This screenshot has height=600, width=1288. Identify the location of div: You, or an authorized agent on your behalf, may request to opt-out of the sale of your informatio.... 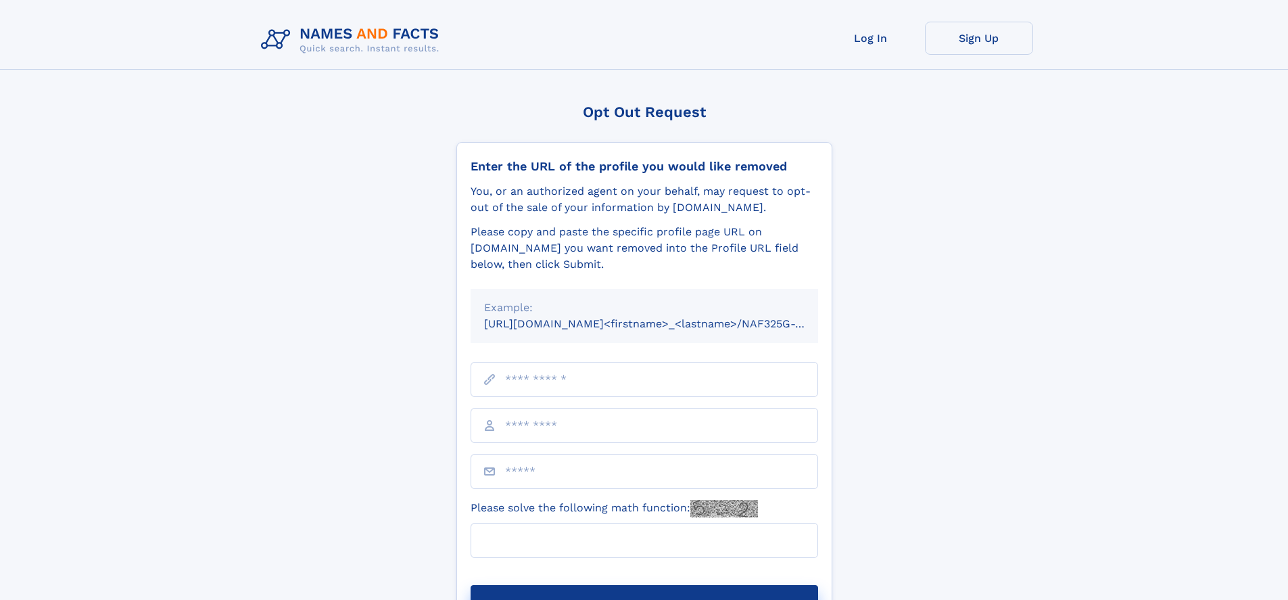
(644, 199).